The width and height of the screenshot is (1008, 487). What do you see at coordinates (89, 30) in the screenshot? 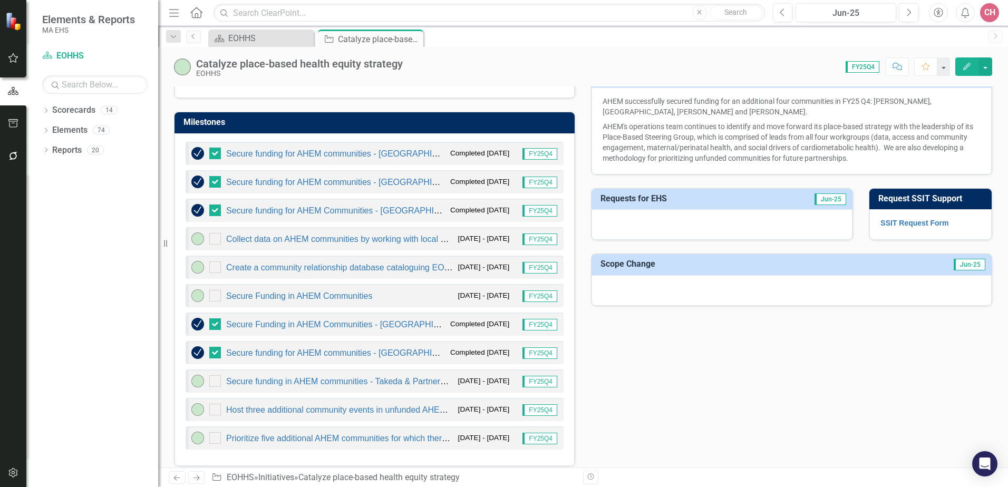
I see `small: MA EHS` at bounding box center [89, 30].